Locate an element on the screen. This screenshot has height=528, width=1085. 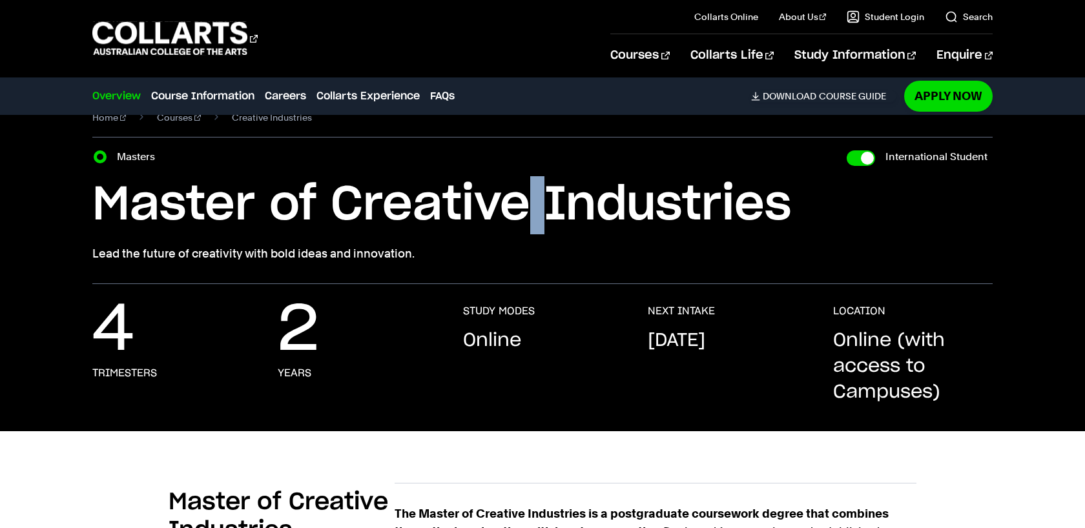
h3: Years is located at coordinates (294, 373).